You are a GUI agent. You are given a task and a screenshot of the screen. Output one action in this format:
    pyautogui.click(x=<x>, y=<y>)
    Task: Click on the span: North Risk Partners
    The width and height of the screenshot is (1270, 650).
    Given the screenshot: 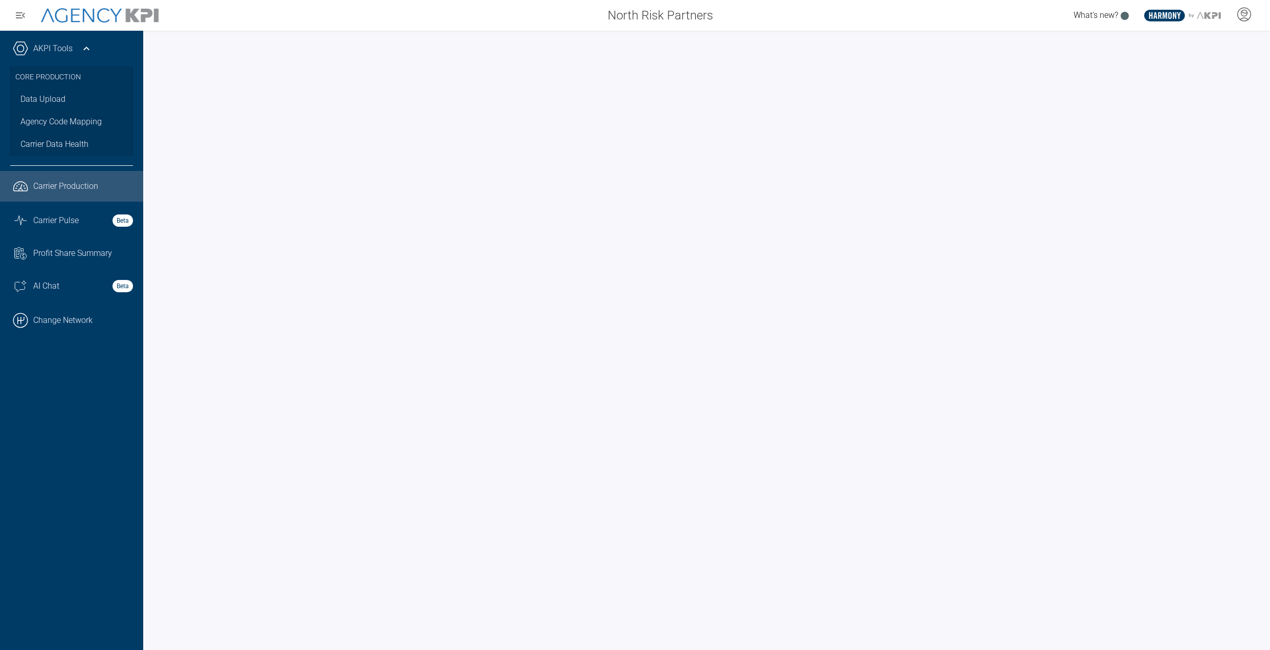 What is the action you would take?
    pyautogui.click(x=660, y=15)
    